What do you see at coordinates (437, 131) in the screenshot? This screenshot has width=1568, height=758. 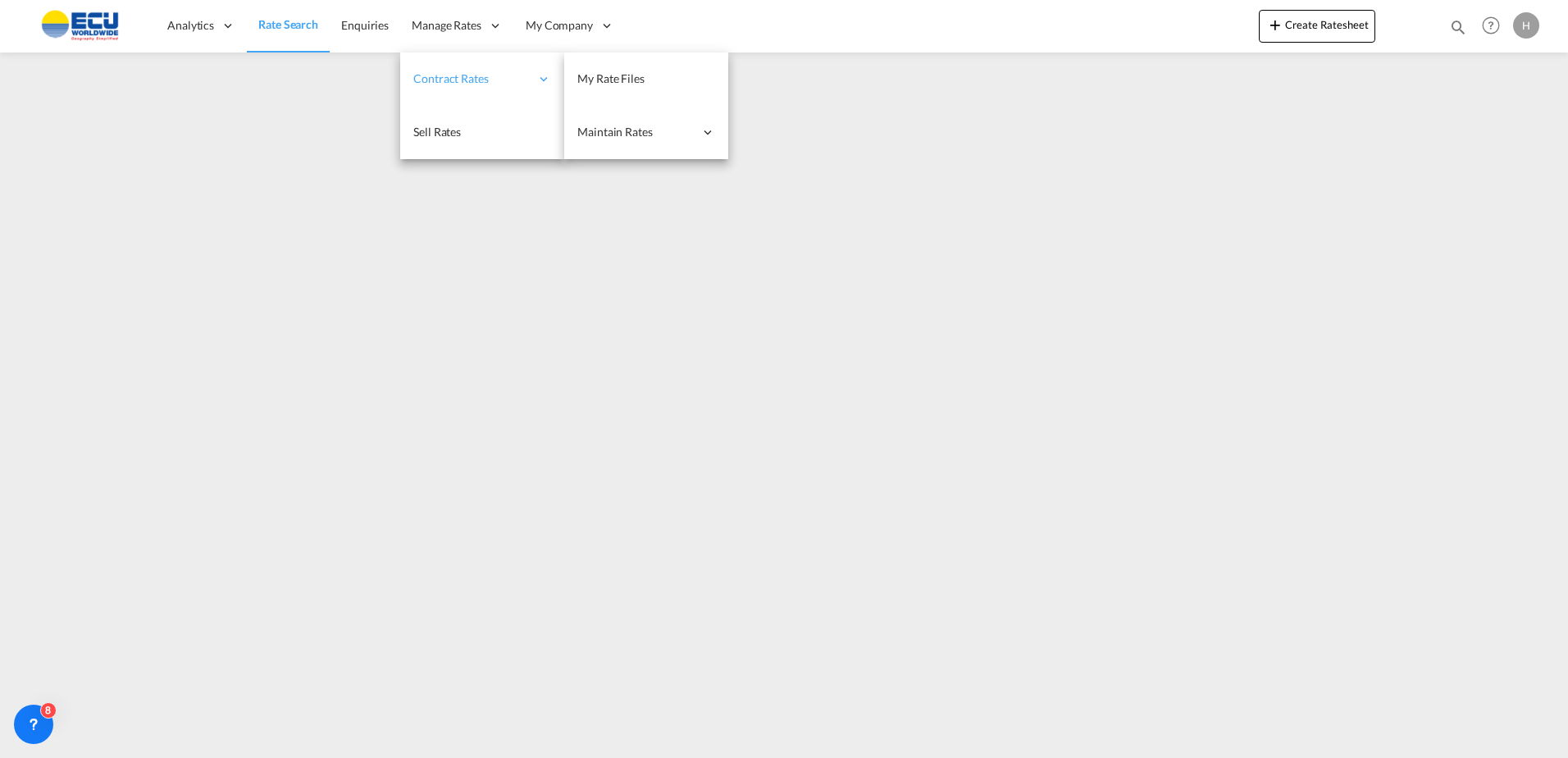 I see `span: Sell Rates` at bounding box center [437, 131].